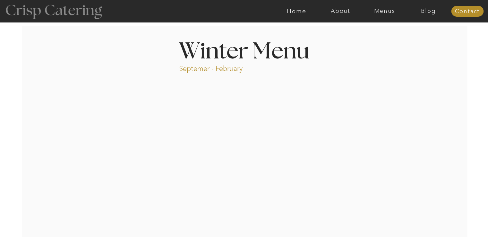  What do you see at coordinates (428, 11) in the screenshot?
I see `nav: Blog` at bounding box center [428, 11].